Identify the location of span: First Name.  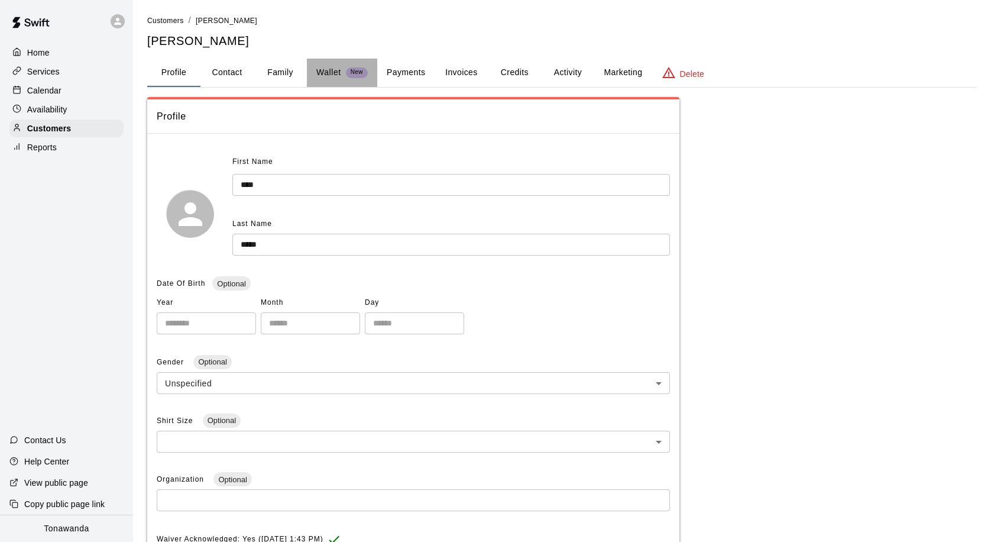
(252, 162).